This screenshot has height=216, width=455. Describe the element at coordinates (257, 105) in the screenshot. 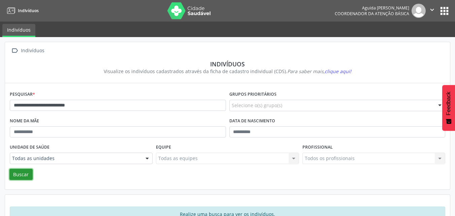

I see `span: Selecione o(s) grupo(s)` at that location.